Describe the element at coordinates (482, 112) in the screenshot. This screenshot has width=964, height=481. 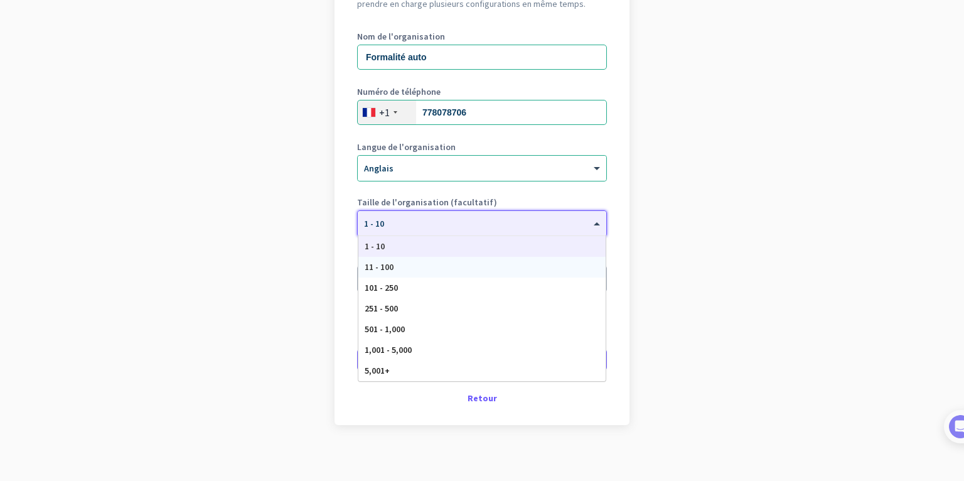
I see `input: 1 23 45 67 89` at that location.